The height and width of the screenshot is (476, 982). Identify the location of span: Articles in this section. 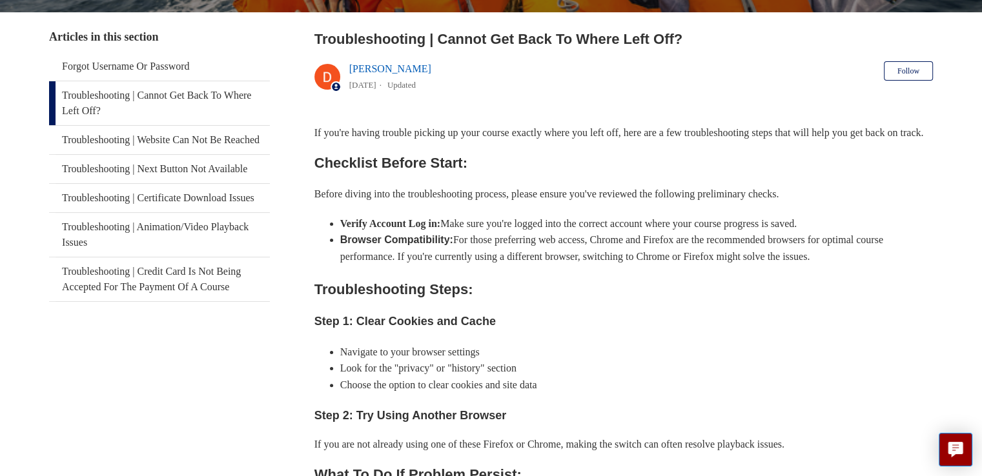
(103, 37).